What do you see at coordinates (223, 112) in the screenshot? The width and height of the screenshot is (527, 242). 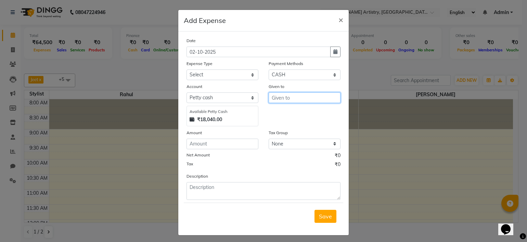 I see `div: Available Petty Cash` at bounding box center [223, 112].